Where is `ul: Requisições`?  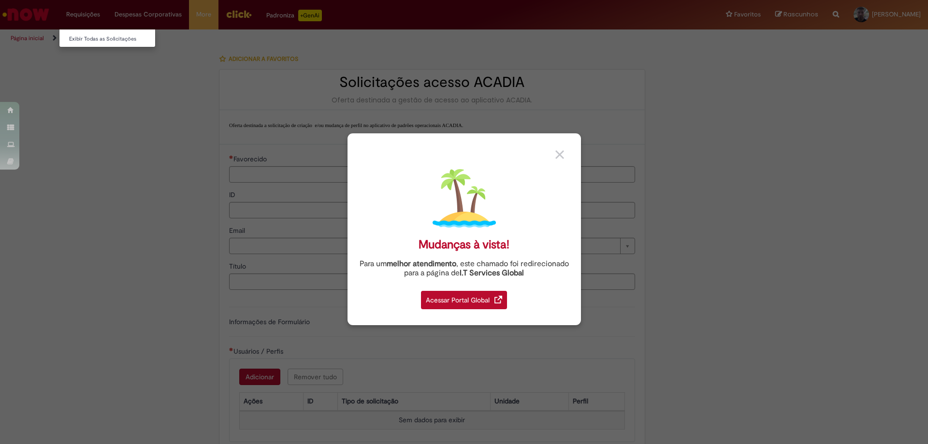 ul: Requisições is located at coordinates (107, 38).